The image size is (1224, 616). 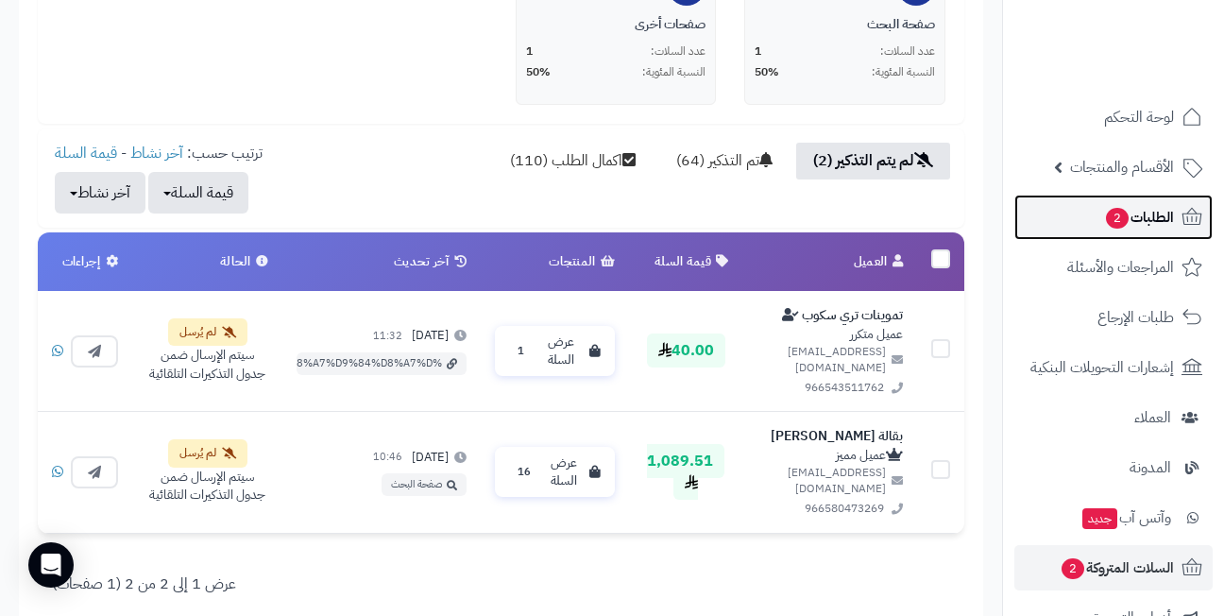 What do you see at coordinates (1099, 519) in the screenshot?
I see `span: جديد` at bounding box center [1099, 519].